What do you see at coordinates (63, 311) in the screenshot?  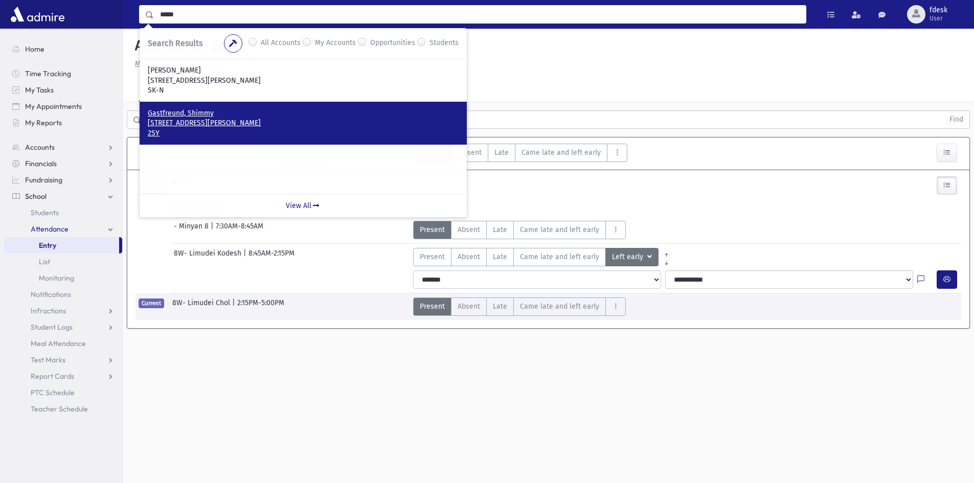 I see `a: Infractions` at bounding box center [63, 311].